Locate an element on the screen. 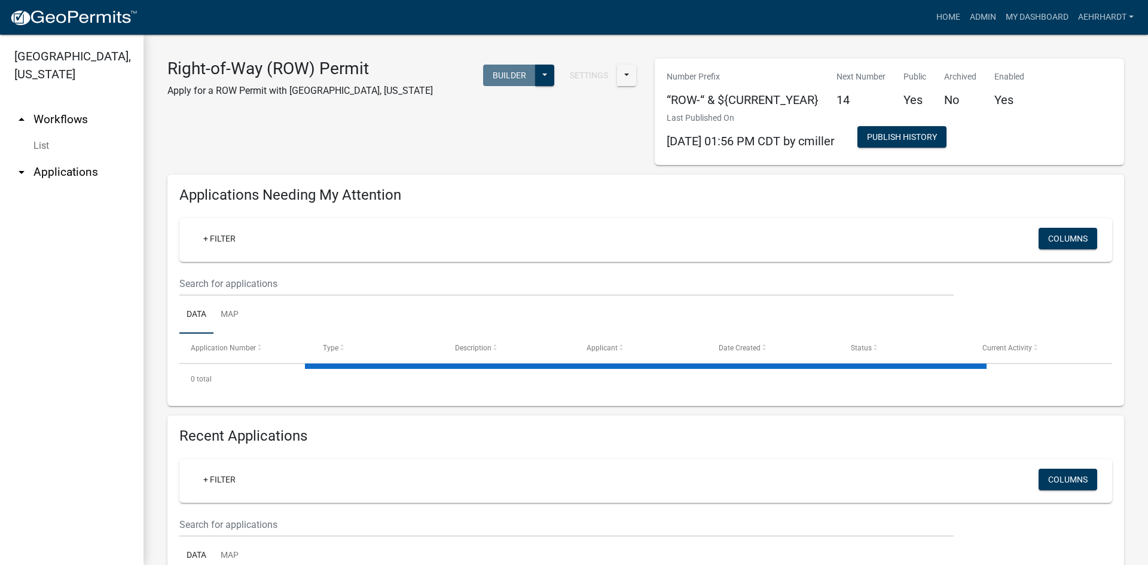 The height and width of the screenshot is (565, 1148). datatable-header-cell: Applicant is located at coordinates (641, 348).